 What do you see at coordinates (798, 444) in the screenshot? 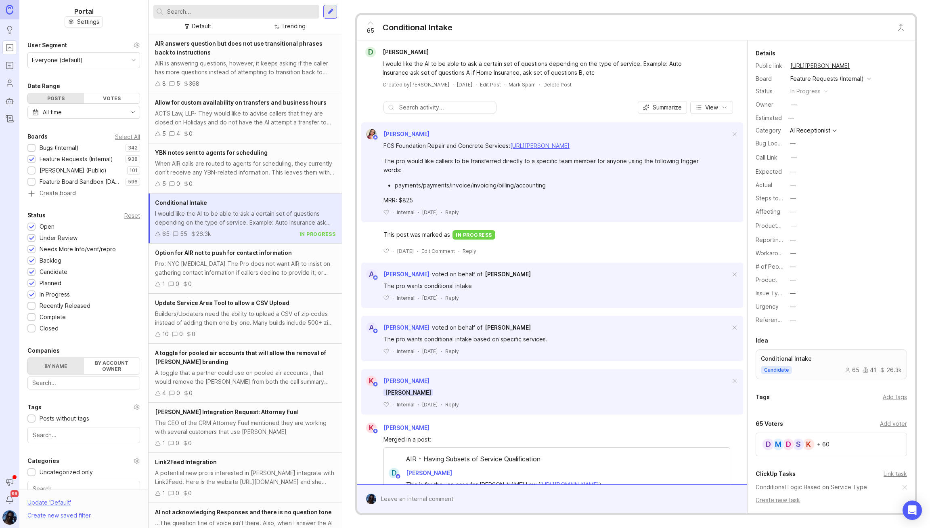
I see `div: S` at bounding box center [798, 444].